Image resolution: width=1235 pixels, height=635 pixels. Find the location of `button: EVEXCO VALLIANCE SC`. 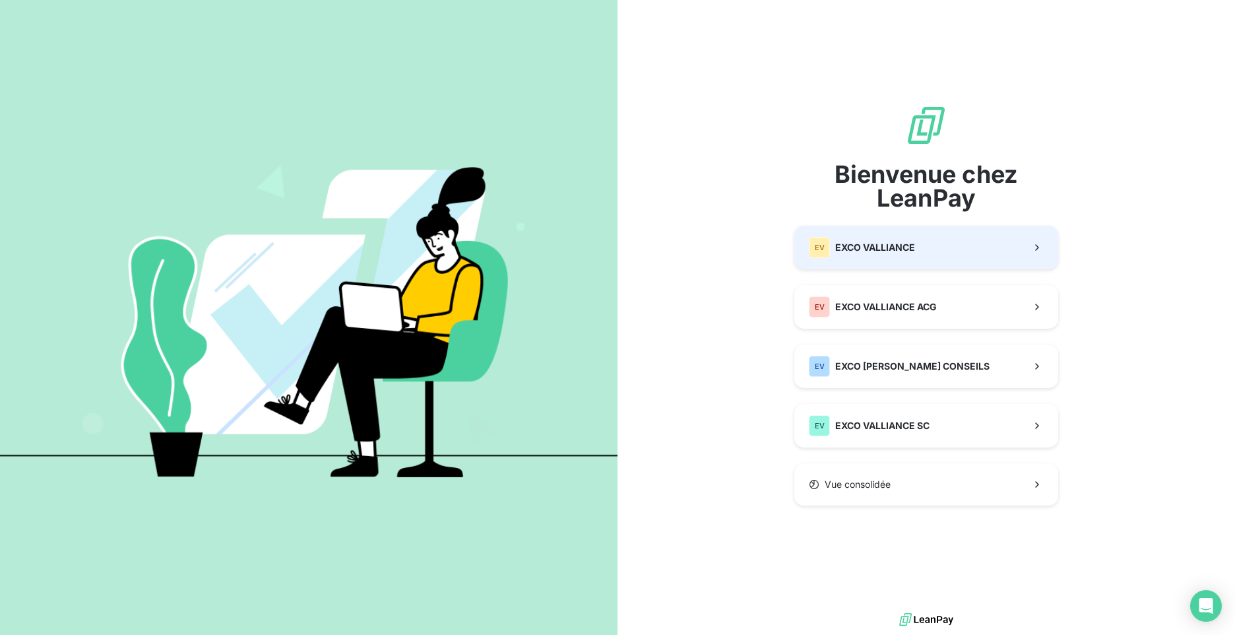

button: EVEXCO VALLIANCE SC is located at coordinates (926, 426).